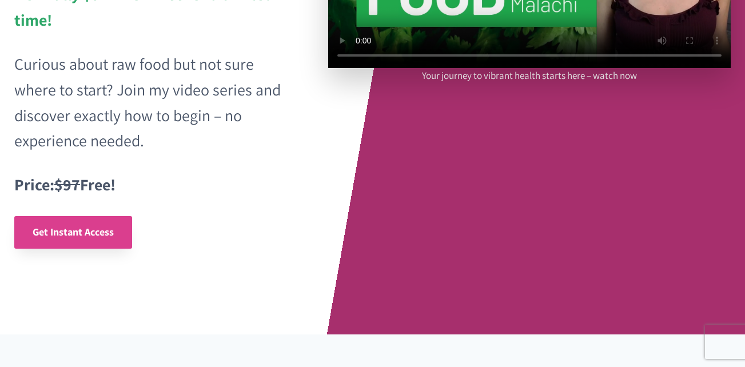  I want to click on a: Get Instant Access, so click(73, 232).